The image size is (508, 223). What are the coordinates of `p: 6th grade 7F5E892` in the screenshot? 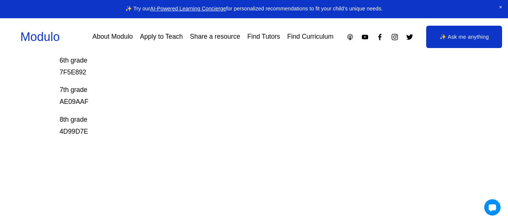 It's located at (234, 67).